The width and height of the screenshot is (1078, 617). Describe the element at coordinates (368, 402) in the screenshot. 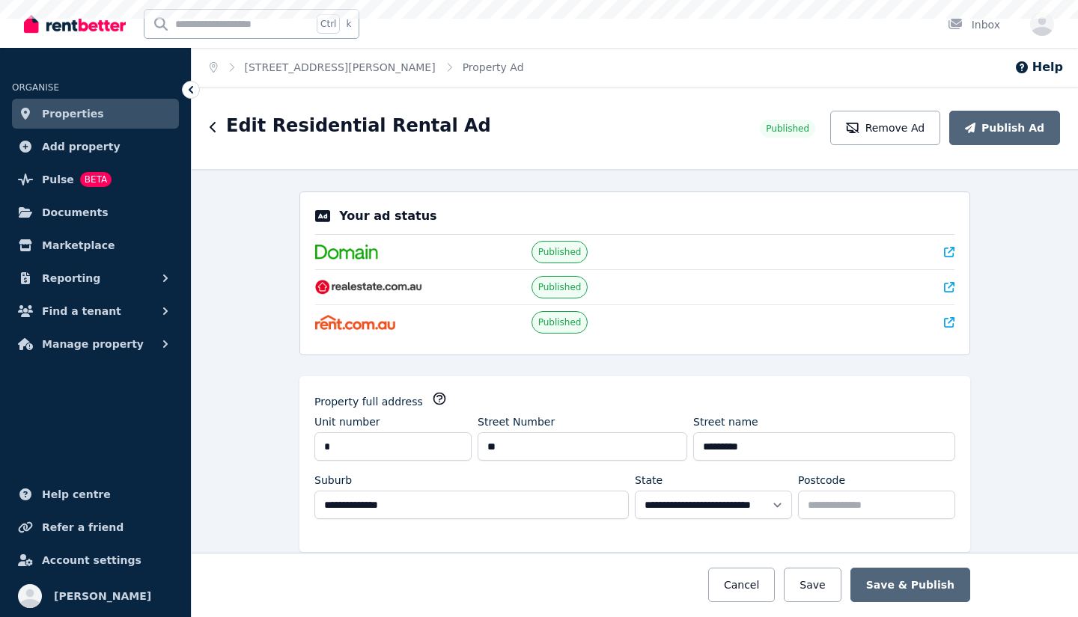

I see `label: Property full address` at that location.